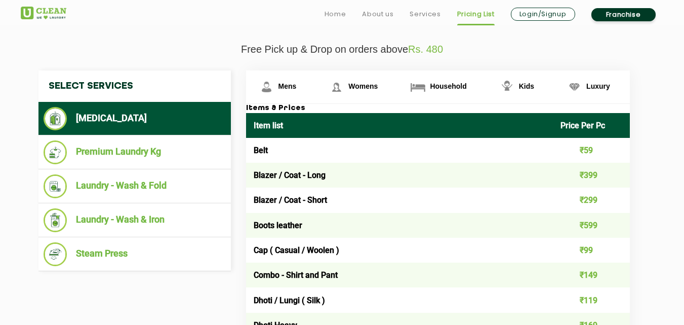 The height and width of the screenshot is (325, 684). I want to click on th: Price Per Pc, so click(591, 125).